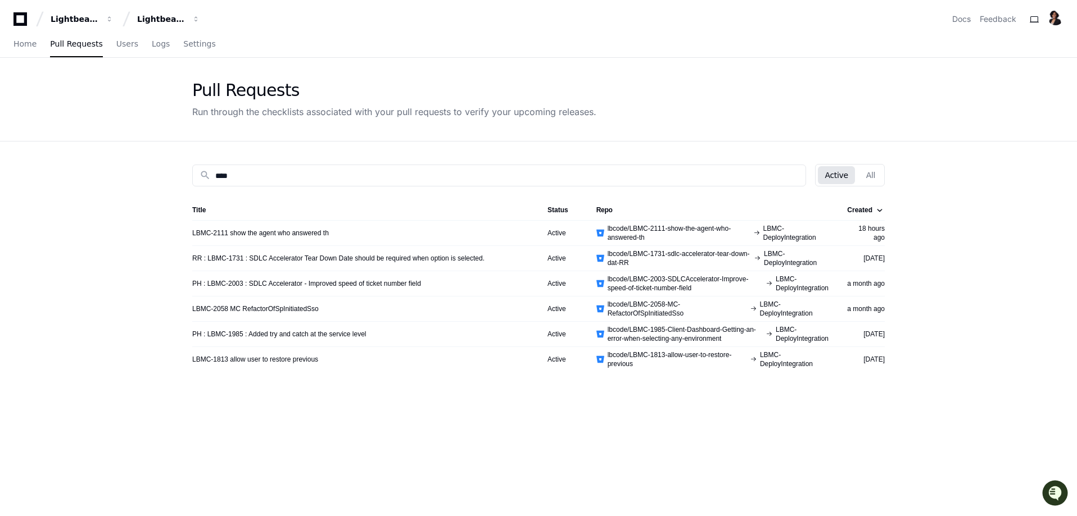 The image size is (1077, 516). Describe the element at coordinates (107, 122) in the screenshot. I see `a: Powered byPylon` at that location.